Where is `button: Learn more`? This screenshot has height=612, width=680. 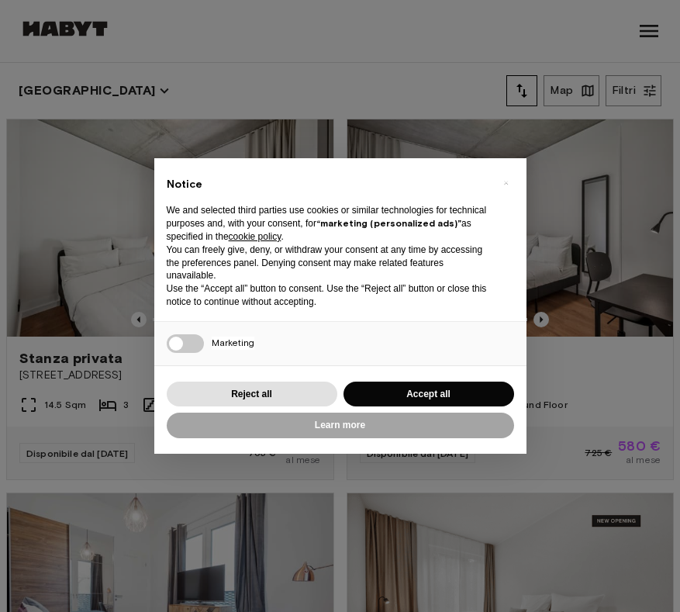 button: Learn more is located at coordinates (341, 425).